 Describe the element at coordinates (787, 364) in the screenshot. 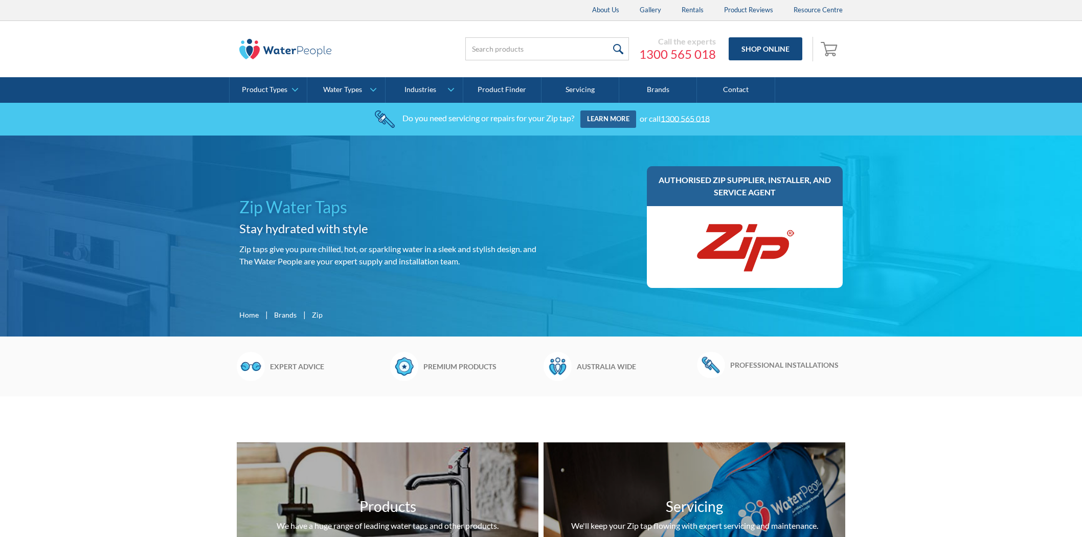

I see `h6: Professional installations` at that location.